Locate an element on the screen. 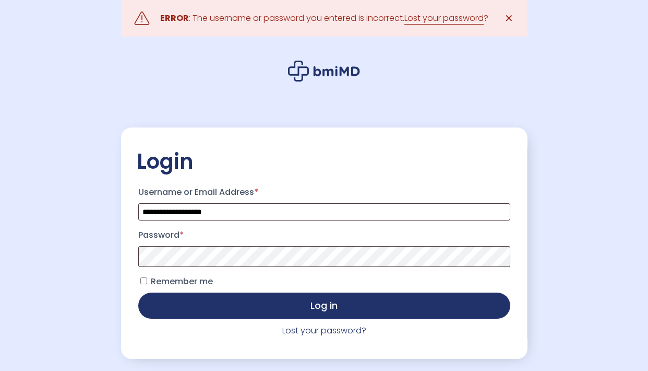 The height and width of the screenshot is (371, 648). a: Lost your password is located at coordinates (444, 18).